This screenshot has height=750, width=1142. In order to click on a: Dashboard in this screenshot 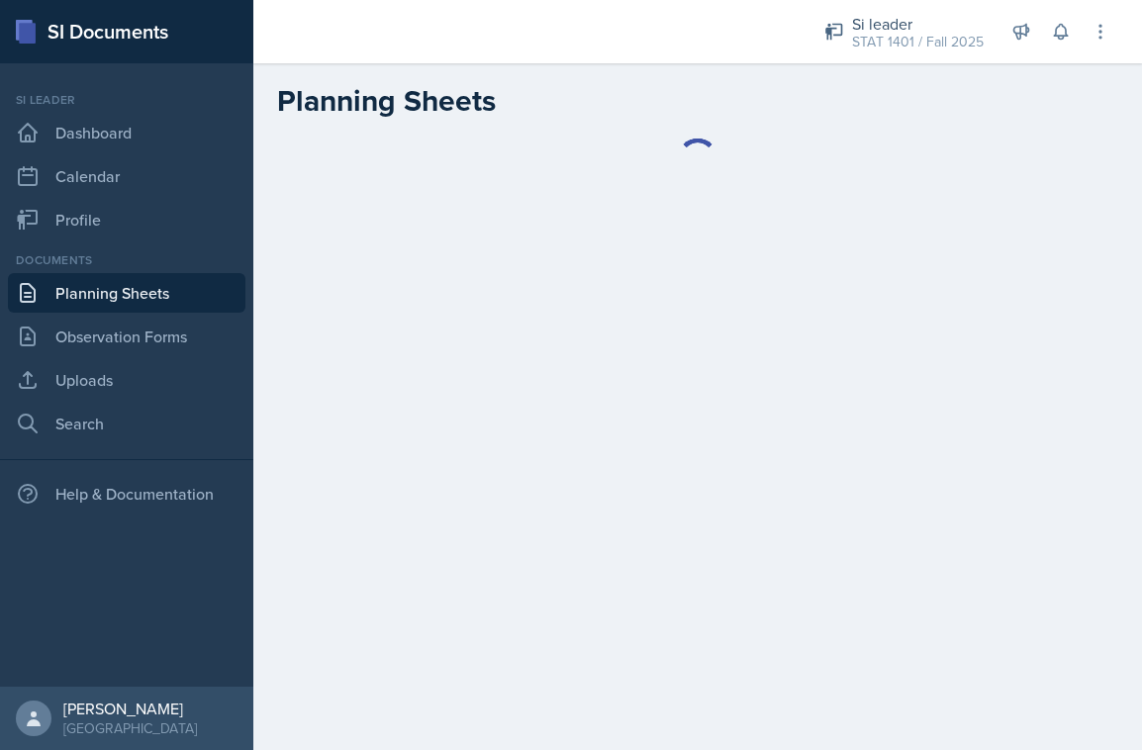, I will do `click(127, 133)`.